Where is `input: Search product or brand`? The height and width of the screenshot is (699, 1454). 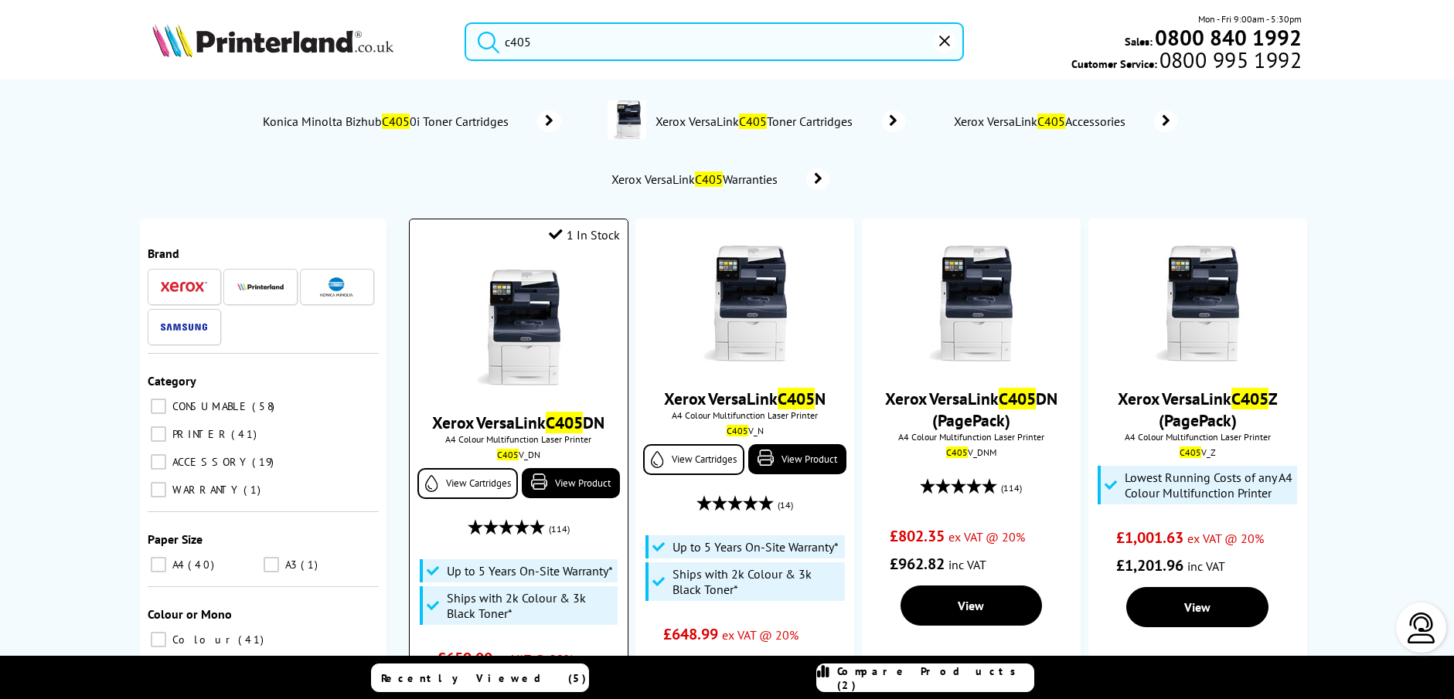
input: Search product or brand is located at coordinates (714, 42).